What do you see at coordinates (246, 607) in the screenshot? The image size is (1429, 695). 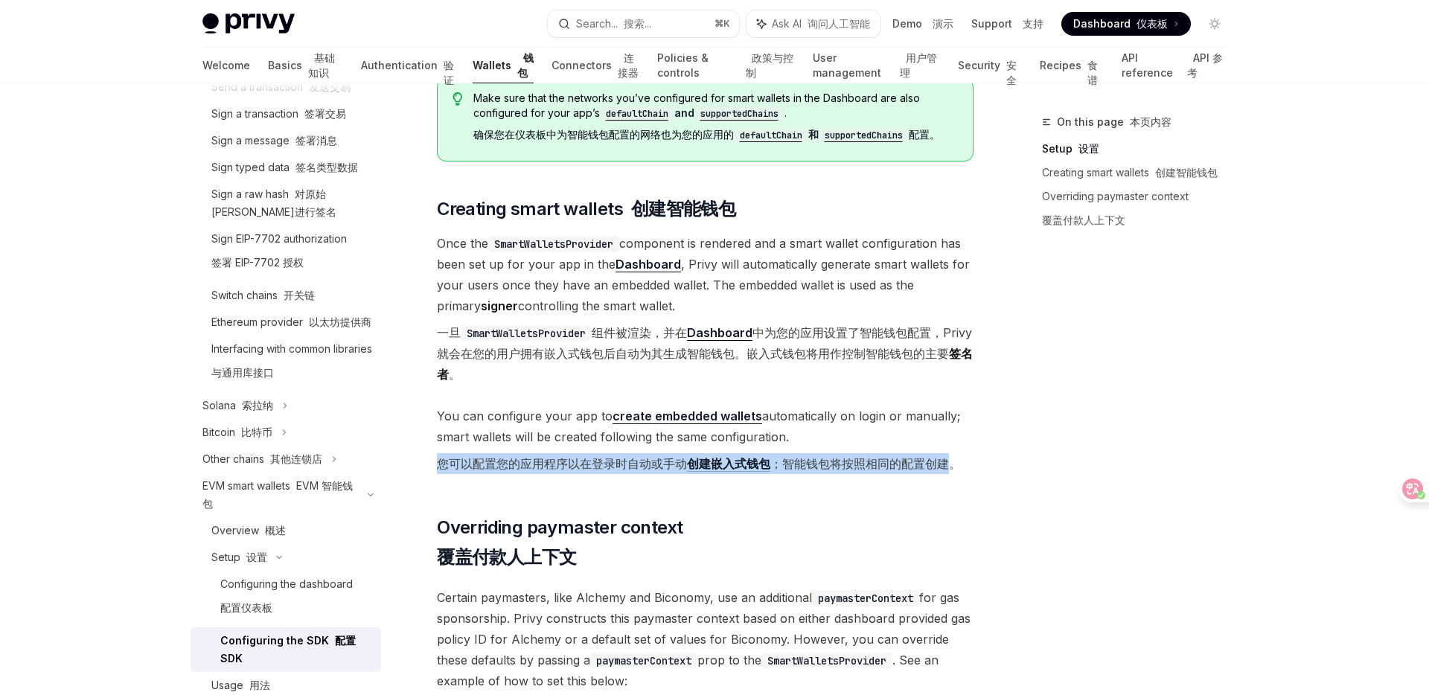 I see `font: 配置仪表板` at bounding box center [246, 607].